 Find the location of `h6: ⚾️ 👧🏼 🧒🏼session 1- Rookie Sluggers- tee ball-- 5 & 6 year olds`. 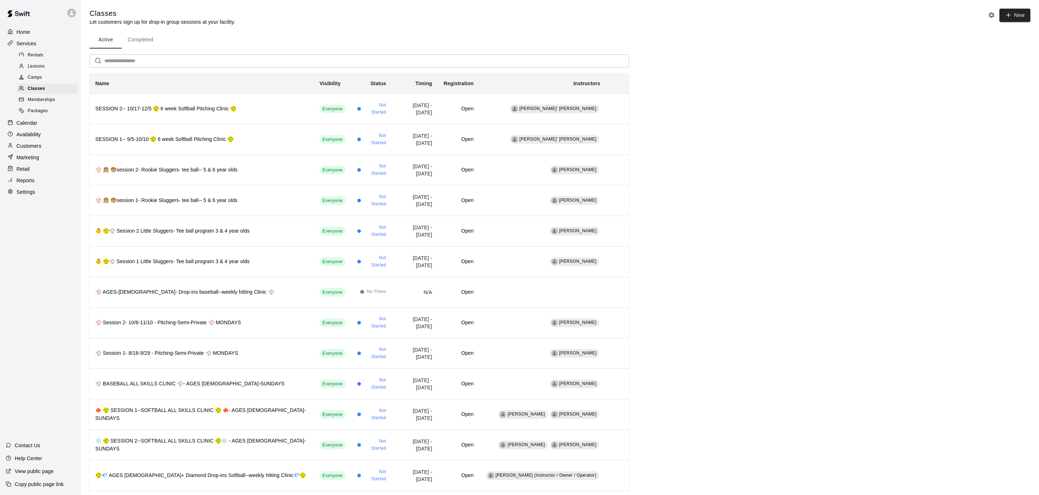

h6: ⚾️ 👧🏼 🧒🏼session 1- Rookie Sluggers- tee ball-- 5 & 6 year olds is located at coordinates (202, 201).